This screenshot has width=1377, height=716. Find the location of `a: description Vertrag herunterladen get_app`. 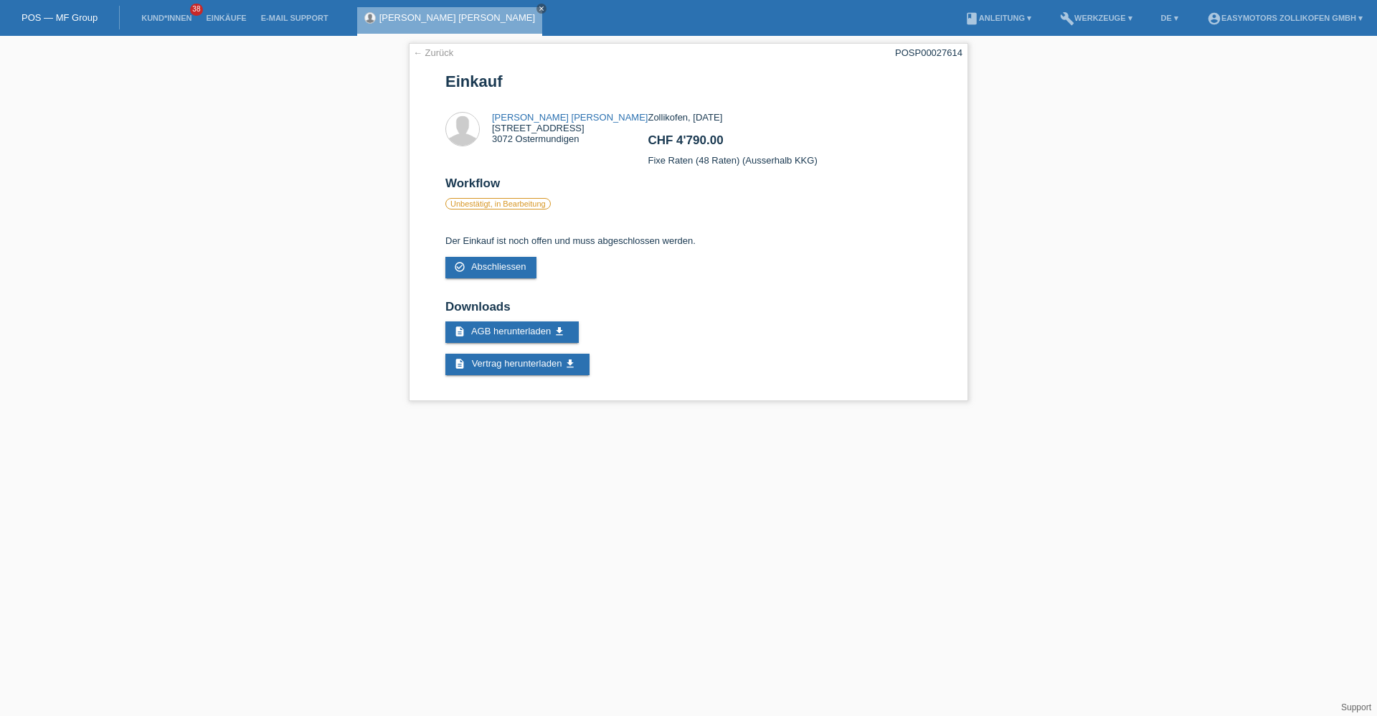

a: description Vertrag herunterladen get_app is located at coordinates (517, 364).